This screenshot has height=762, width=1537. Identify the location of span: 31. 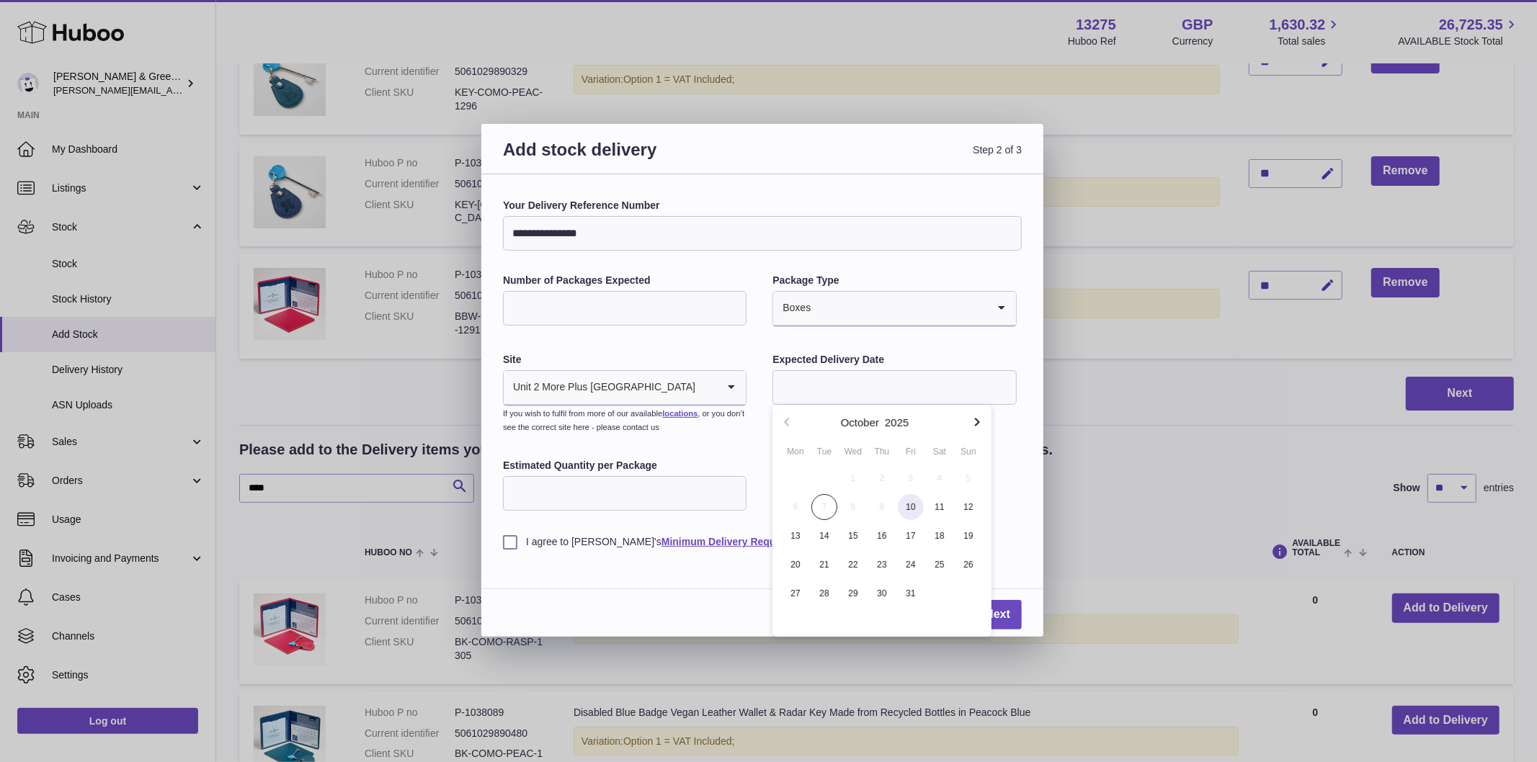
(911, 594).